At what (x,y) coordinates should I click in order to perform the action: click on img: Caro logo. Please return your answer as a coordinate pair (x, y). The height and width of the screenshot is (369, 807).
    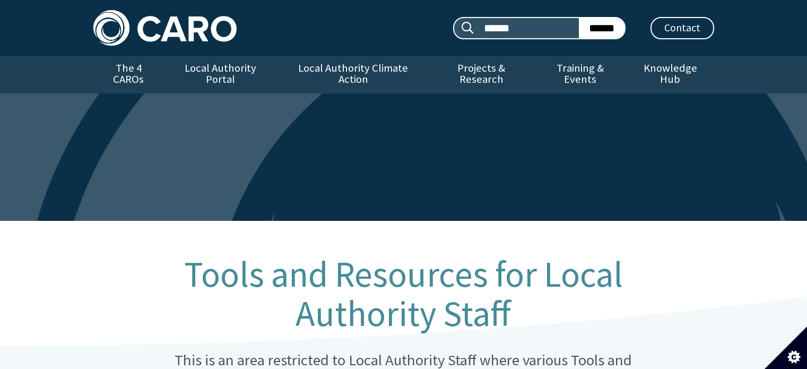
    Looking at the image, I should click on (165, 28).